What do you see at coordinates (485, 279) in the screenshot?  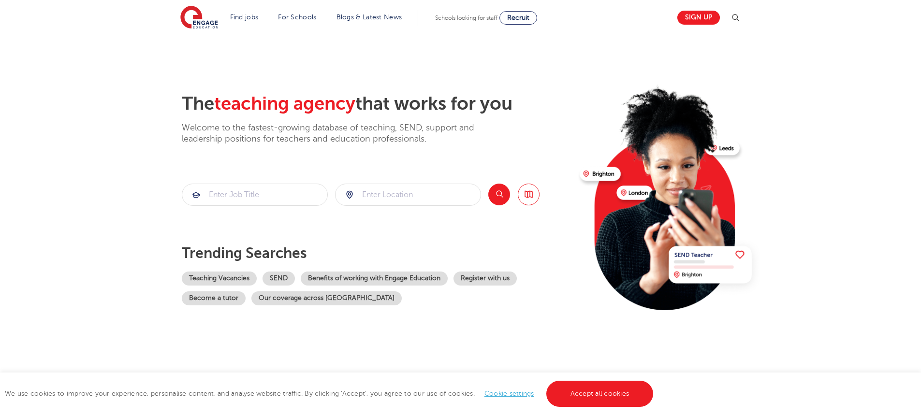 I see `a: Register with us` at bounding box center [485, 279].